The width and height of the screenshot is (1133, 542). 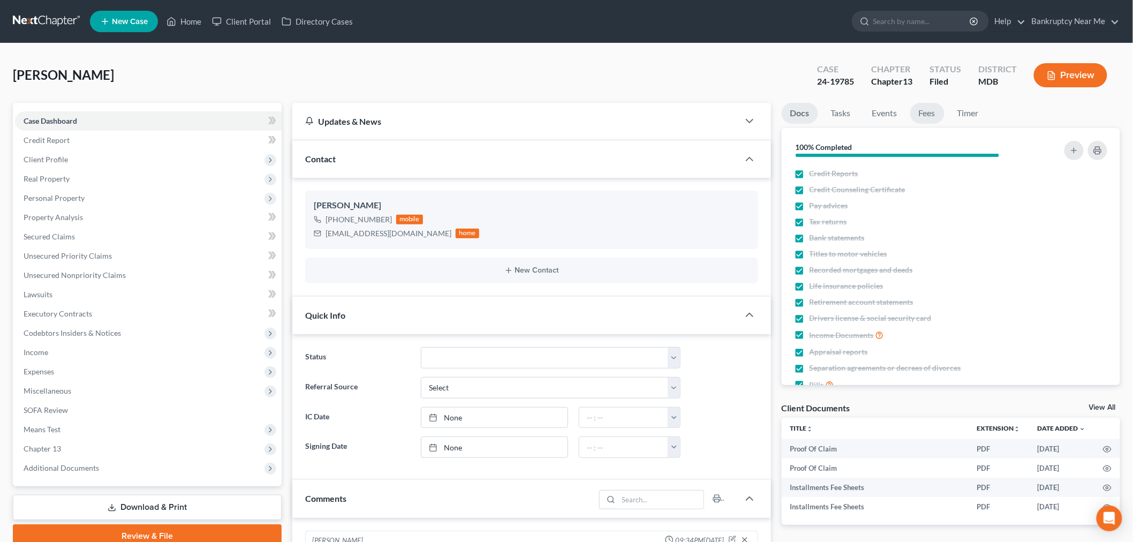 I want to click on span: Comments, so click(x=326, y=498).